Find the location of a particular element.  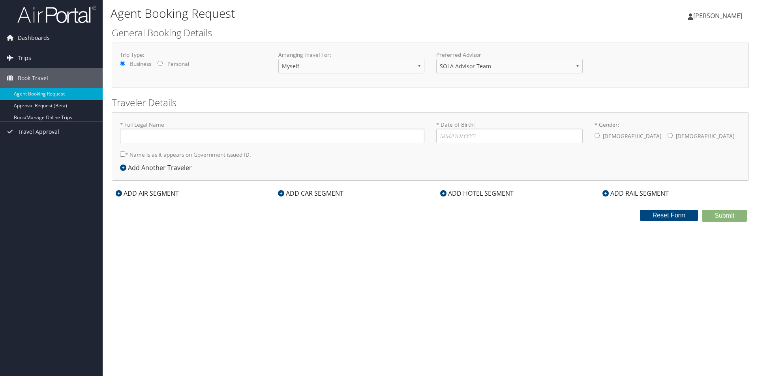

img: airportal-logo.png is located at coordinates (57, 14).